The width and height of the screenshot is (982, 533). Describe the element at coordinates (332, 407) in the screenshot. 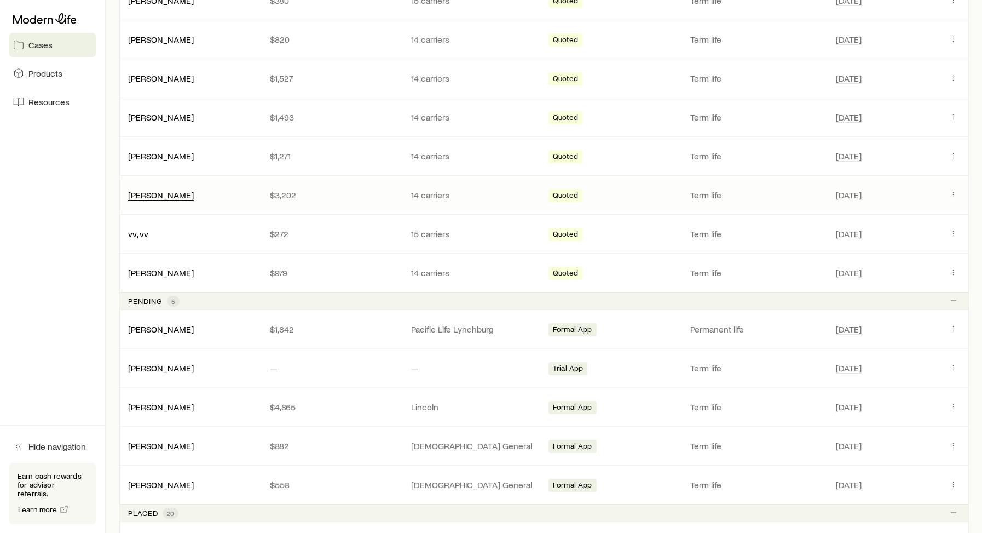

I see `p: $4,865` at that location.